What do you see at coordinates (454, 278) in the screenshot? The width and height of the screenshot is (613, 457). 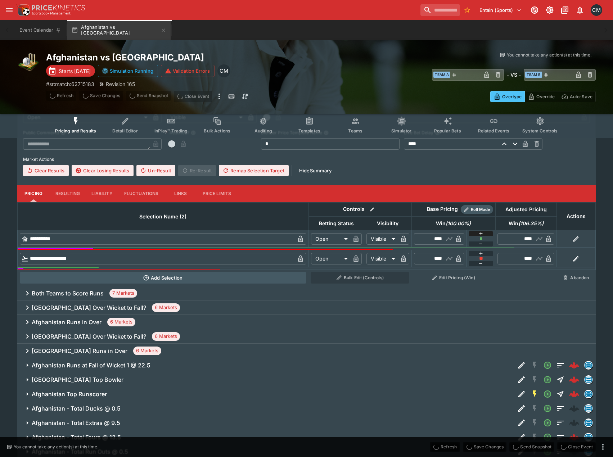 I see `button: Edit Pricing (Win)` at bounding box center [454, 278].